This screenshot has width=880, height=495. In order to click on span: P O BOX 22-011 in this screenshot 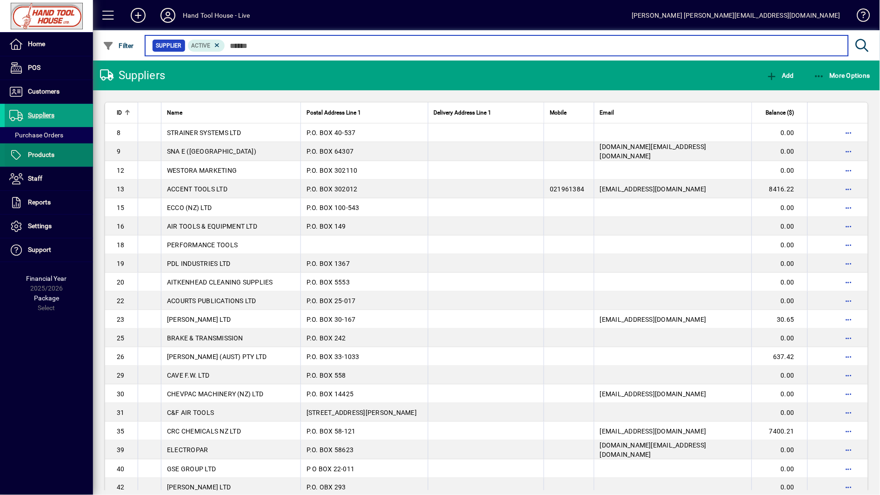, I will do `click(331, 468)`.